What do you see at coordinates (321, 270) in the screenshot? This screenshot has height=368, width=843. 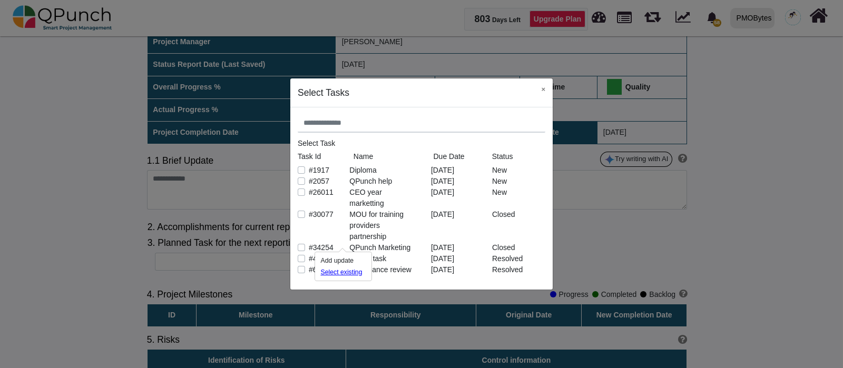 I see `label: #64851` at bounding box center [321, 270].